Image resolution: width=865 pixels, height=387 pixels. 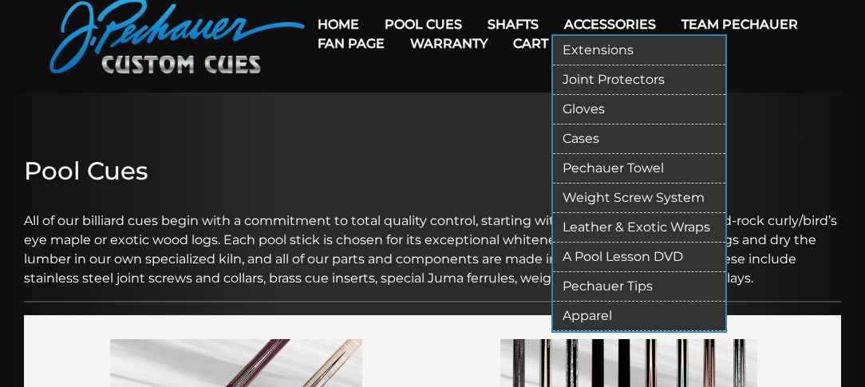 What do you see at coordinates (610, 24) in the screenshot?
I see `a: Accessories` at bounding box center [610, 24].